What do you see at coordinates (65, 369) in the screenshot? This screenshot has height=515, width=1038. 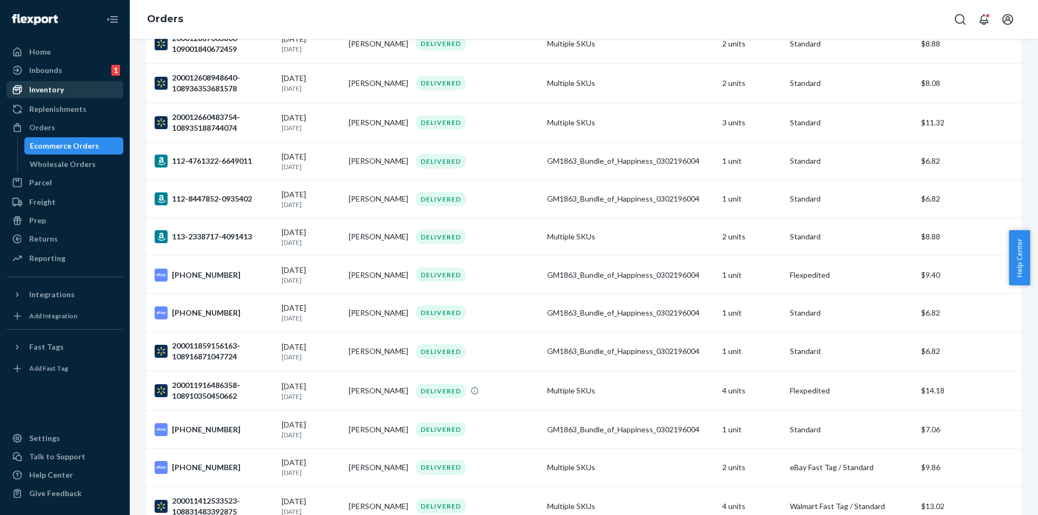 I see `a: Add Fast Tag` at bounding box center [65, 369].